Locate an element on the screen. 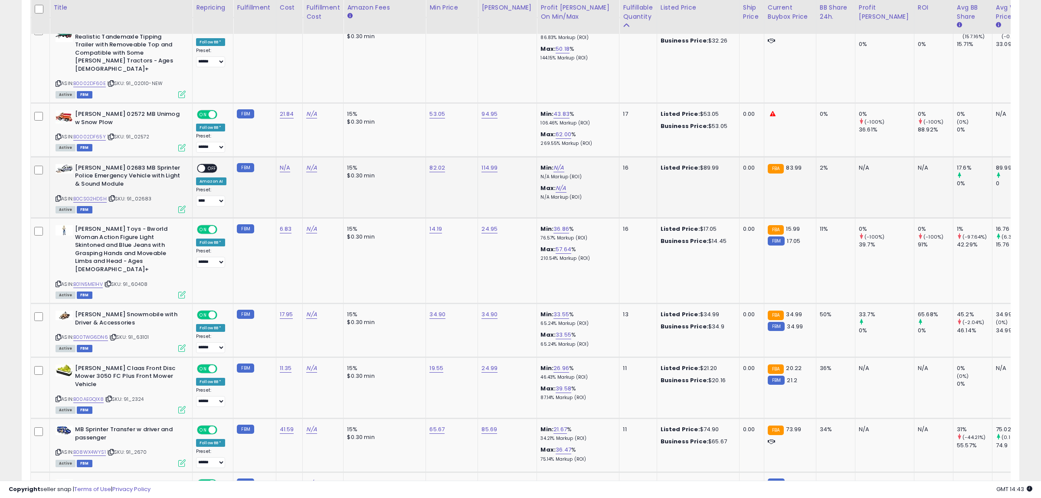 This screenshot has width=1041, height=498. div: 75.02 is located at coordinates (1013, 429).